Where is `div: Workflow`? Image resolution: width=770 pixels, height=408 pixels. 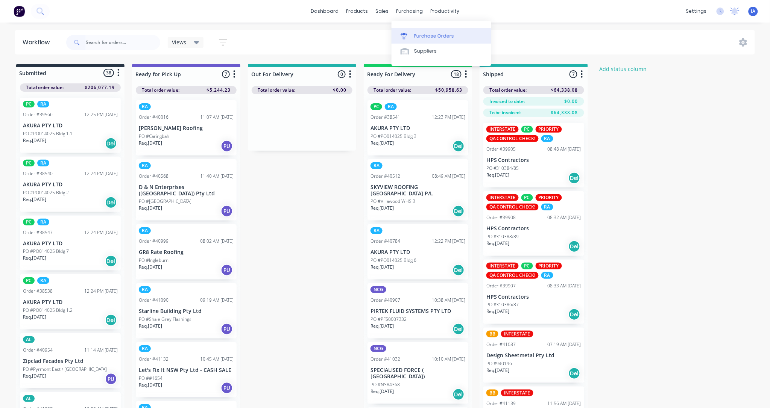
div: Workflow is located at coordinates (38, 42).